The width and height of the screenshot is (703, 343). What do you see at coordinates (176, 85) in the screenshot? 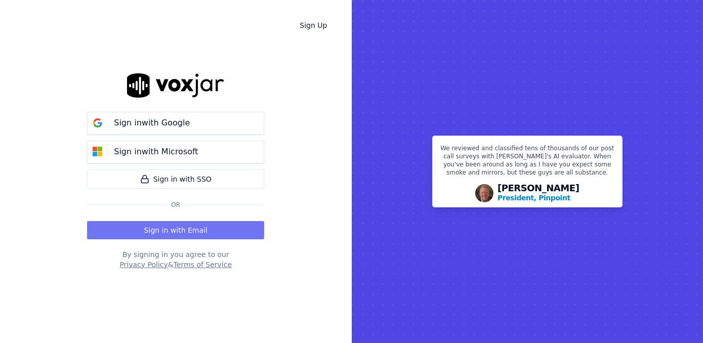
I see `img: logo` at bounding box center [176, 85].